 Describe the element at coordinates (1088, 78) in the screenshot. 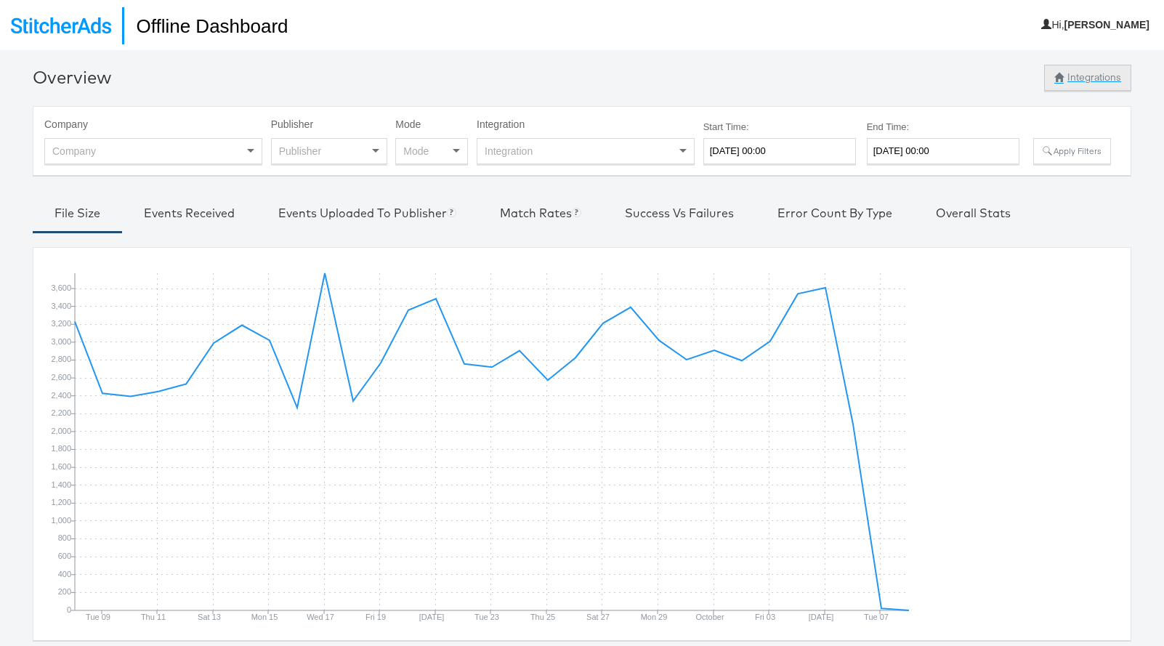

I see `button: Integrations` at that location.